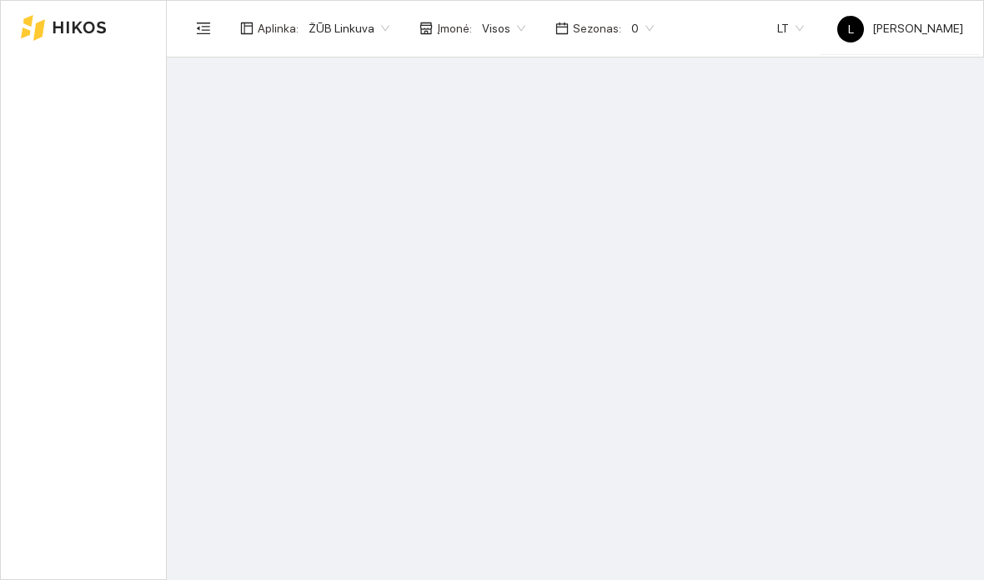  What do you see at coordinates (426, 28) in the screenshot?
I see `span: shop` at bounding box center [426, 28].